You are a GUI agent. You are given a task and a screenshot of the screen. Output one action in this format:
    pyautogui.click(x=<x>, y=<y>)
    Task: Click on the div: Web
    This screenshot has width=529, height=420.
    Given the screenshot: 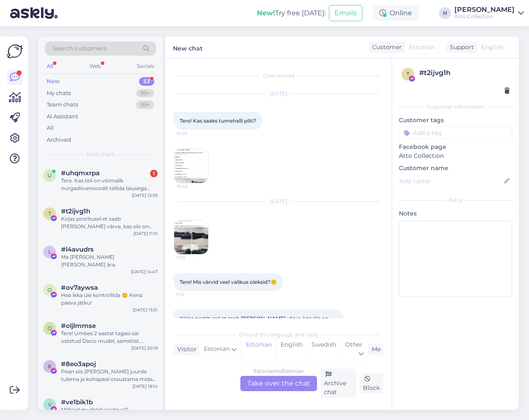 What is the action you would take?
    pyautogui.click(x=95, y=66)
    